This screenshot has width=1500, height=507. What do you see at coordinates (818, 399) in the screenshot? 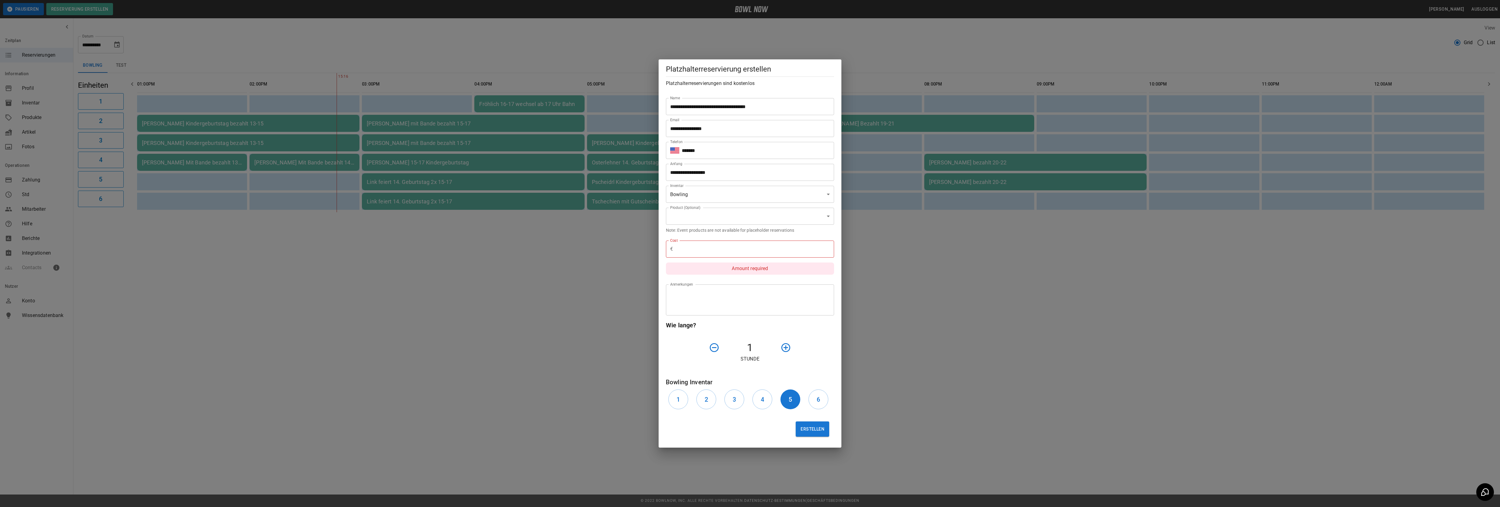
I see `button: 6` at bounding box center [818, 399].